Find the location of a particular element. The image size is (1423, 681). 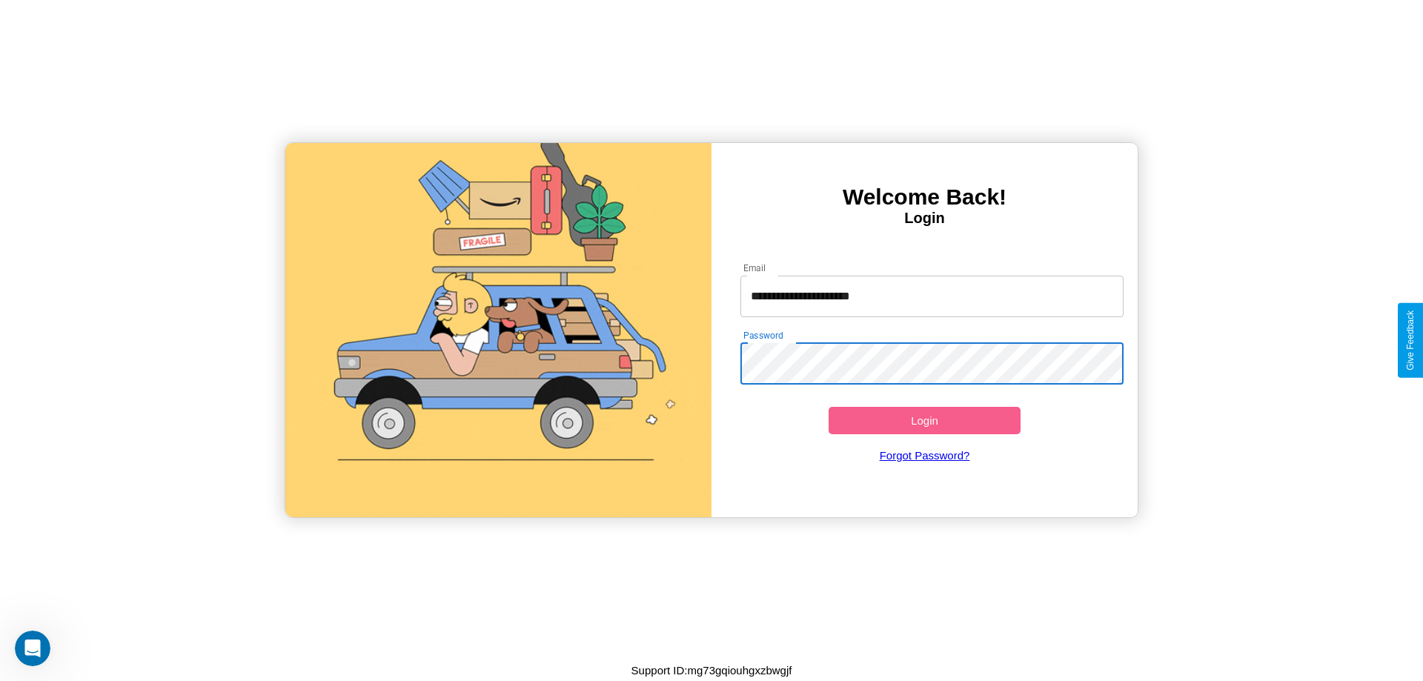

label: Password is located at coordinates (763, 335).